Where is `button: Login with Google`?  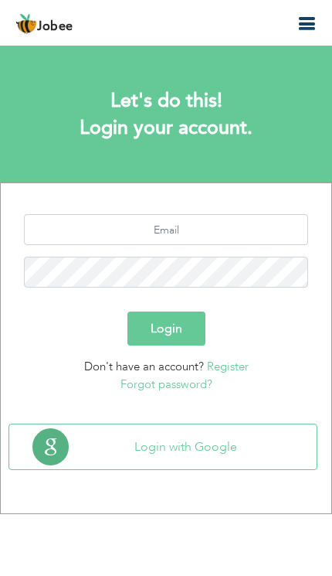
button: Login with Google is located at coordinates (163, 447).